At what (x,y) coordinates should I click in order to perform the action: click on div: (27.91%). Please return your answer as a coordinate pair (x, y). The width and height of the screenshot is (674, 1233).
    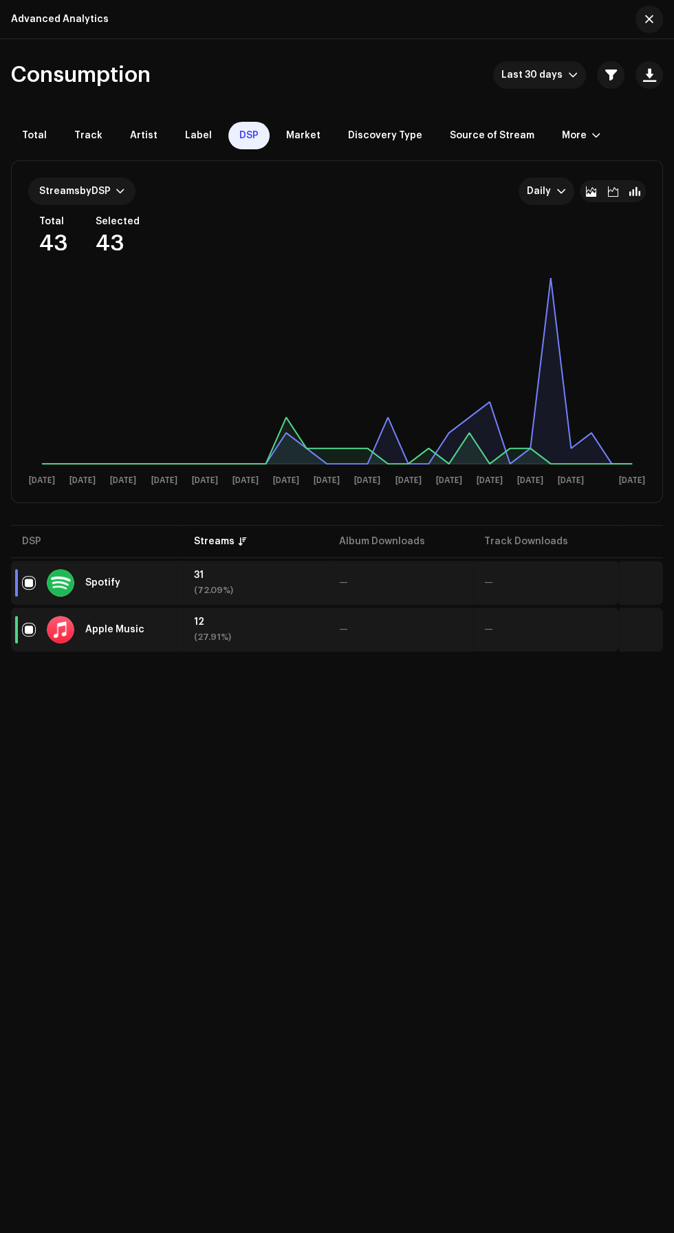
    Looking at the image, I should click on (255, 637).